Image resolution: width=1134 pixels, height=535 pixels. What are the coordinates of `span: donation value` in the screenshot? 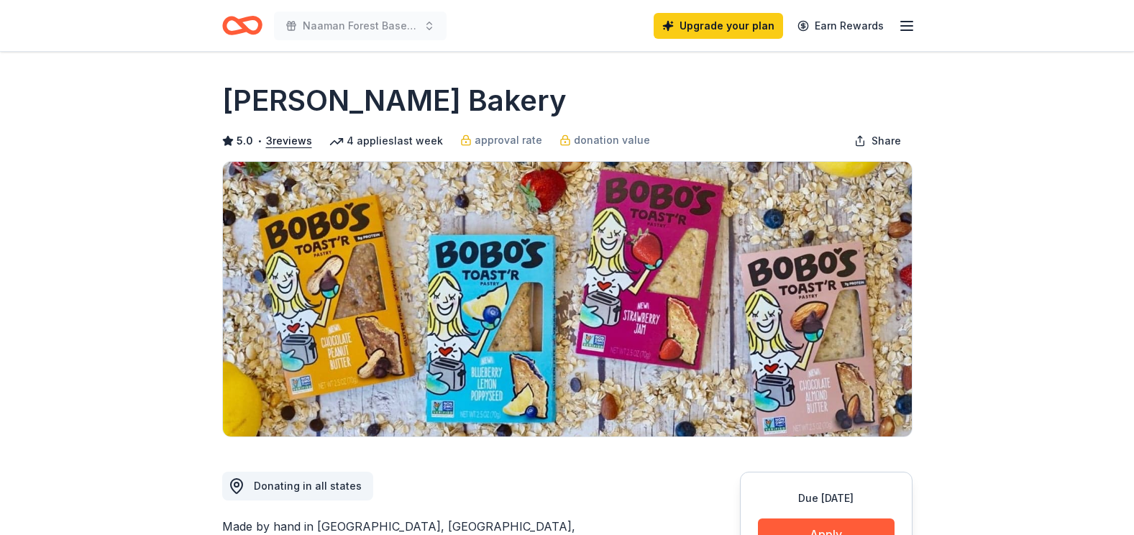 It's located at (612, 140).